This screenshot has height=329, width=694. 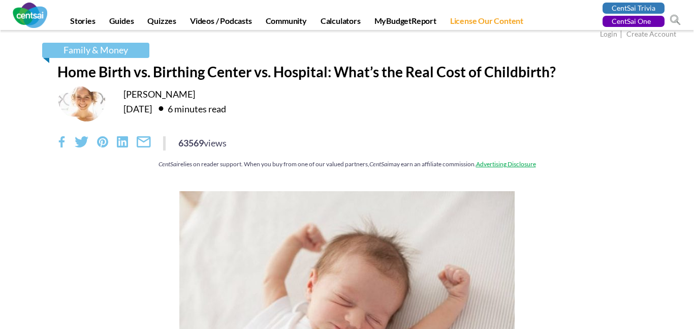 I want to click on div: relies on reader support. When you buy from one of our valued partners, may earn an affiliate com..., so click(x=347, y=164).